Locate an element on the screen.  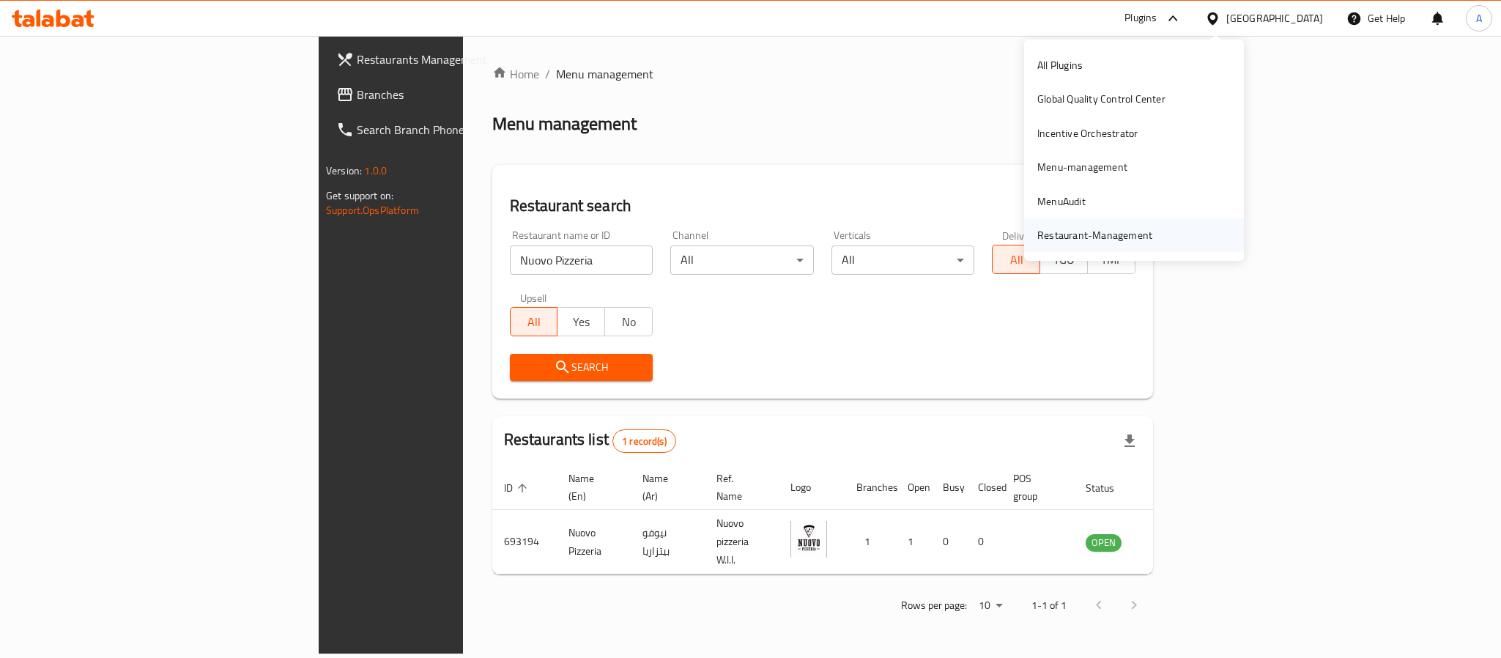
p: Rows per page: is located at coordinates (934, 605).